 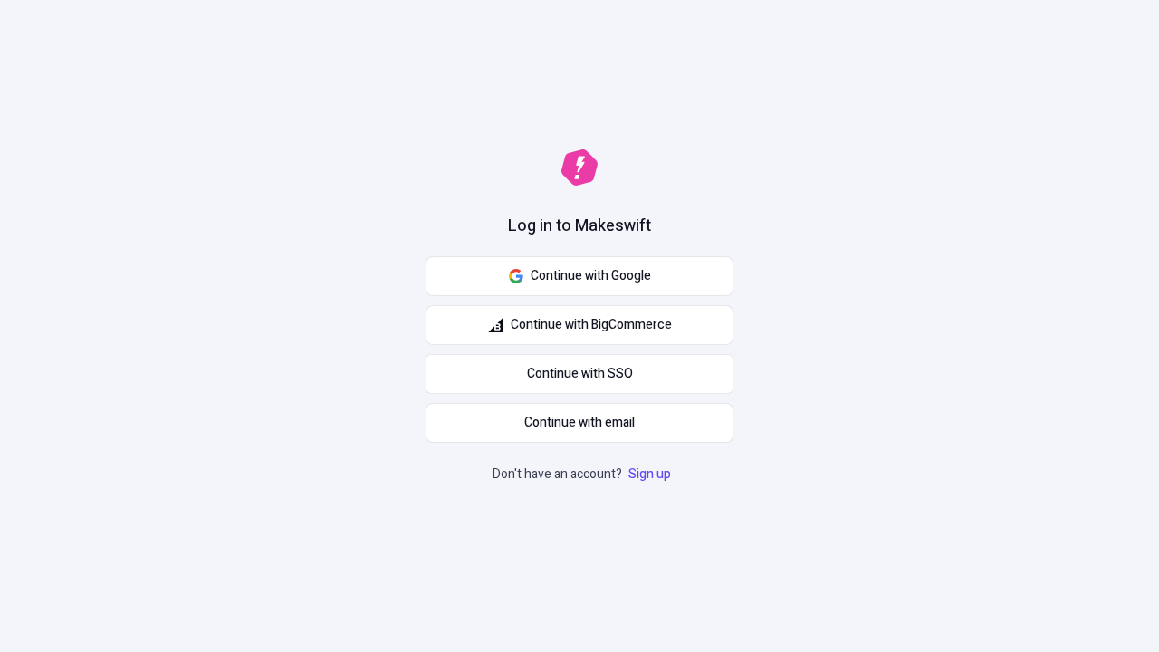 What do you see at coordinates (580, 325) in the screenshot?
I see `button: Continue with BigCommerce` at bounding box center [580, 325].